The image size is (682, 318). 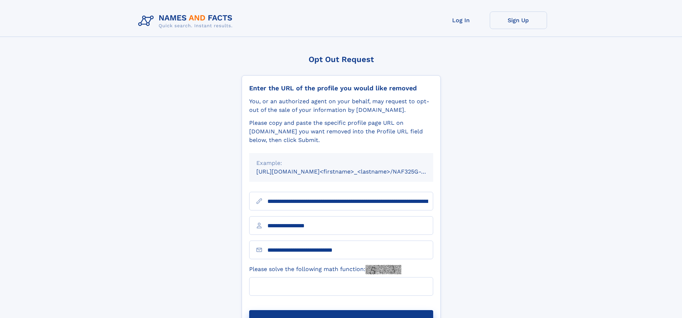 What do you see at coordinates (519, 20) in the screenshot?
I see `a: Sign Up` at bounding box center [519, 20].